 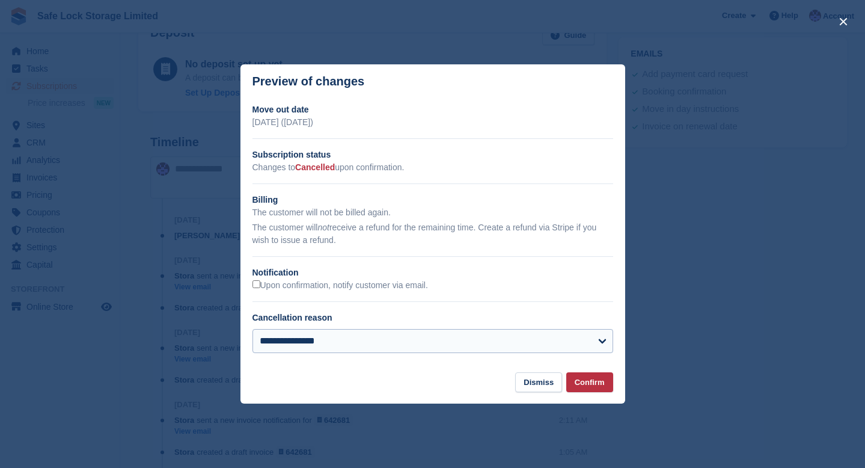 What do you see at coordinates (256, 284) in the screenshot?
I see `input: Upon confirmation, notify customer via email.` at bounding box center [256, 284].